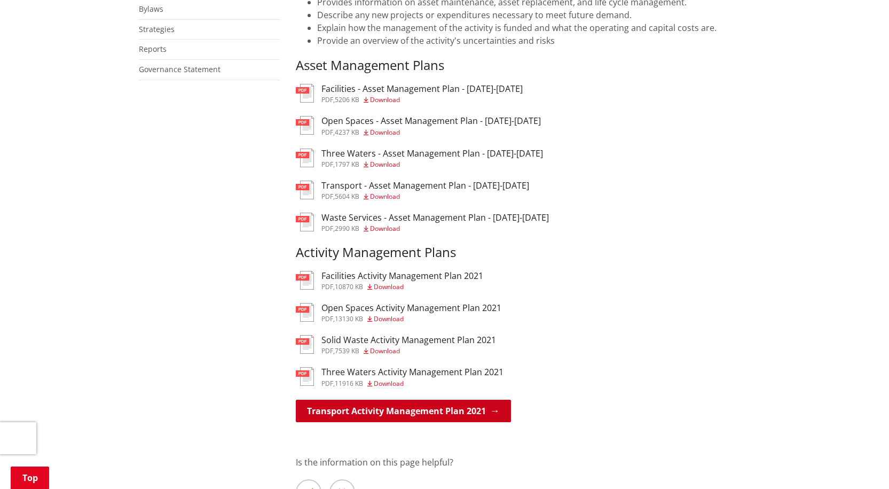 The image size is (889, 489). Describe the element at coordinates (534, 28) in the screenshot. I see `li: Explain how the management of the activity is funded and what the operating and capital costs are.` at that location.